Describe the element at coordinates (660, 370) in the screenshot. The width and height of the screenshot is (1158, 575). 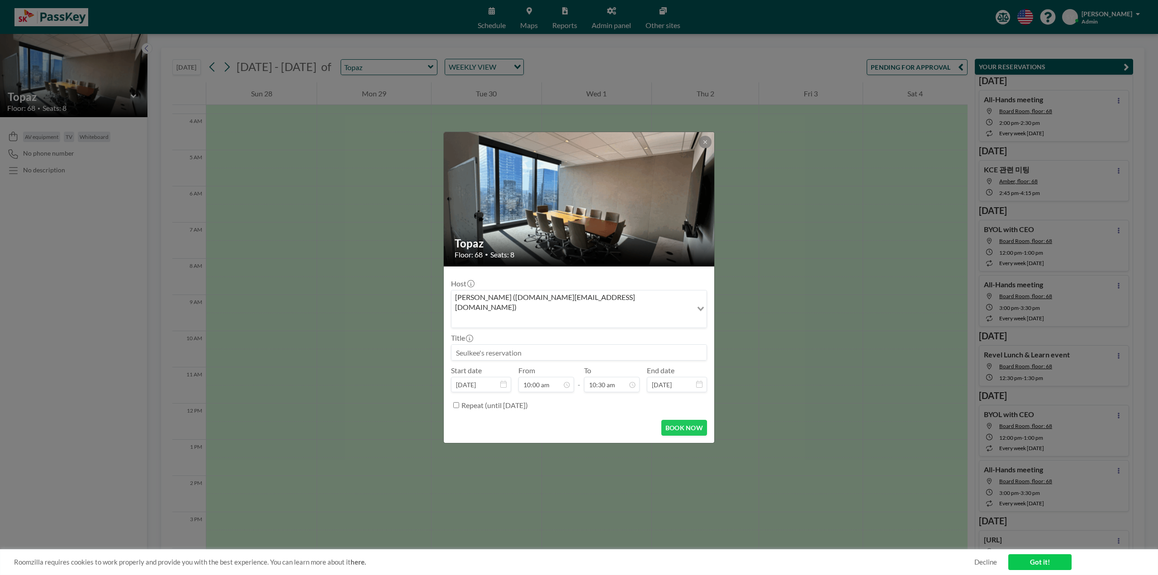
I see `label: End date` at that location.